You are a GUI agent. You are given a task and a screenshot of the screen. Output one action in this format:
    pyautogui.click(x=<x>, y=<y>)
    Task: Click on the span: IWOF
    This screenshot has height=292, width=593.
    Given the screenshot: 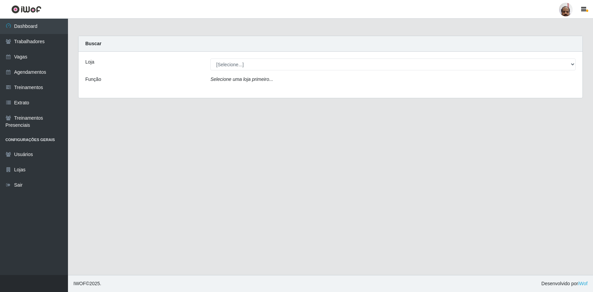 What is the action you would take?
    pyautogui.click(x=80, y=283)
    